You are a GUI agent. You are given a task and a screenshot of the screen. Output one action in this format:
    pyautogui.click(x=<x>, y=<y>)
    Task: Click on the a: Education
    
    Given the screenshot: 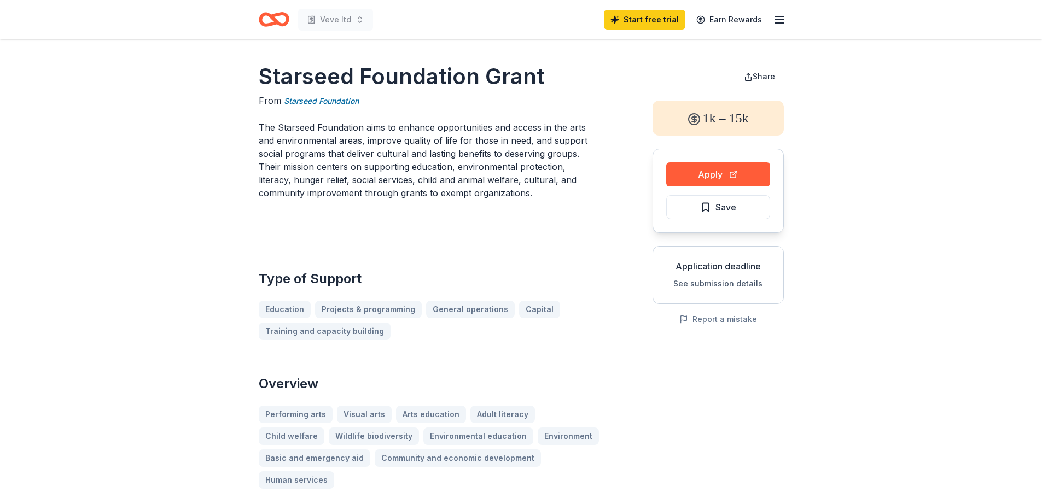 What is the action you would take?
    pyautogui.click(x=284, y=310)
    